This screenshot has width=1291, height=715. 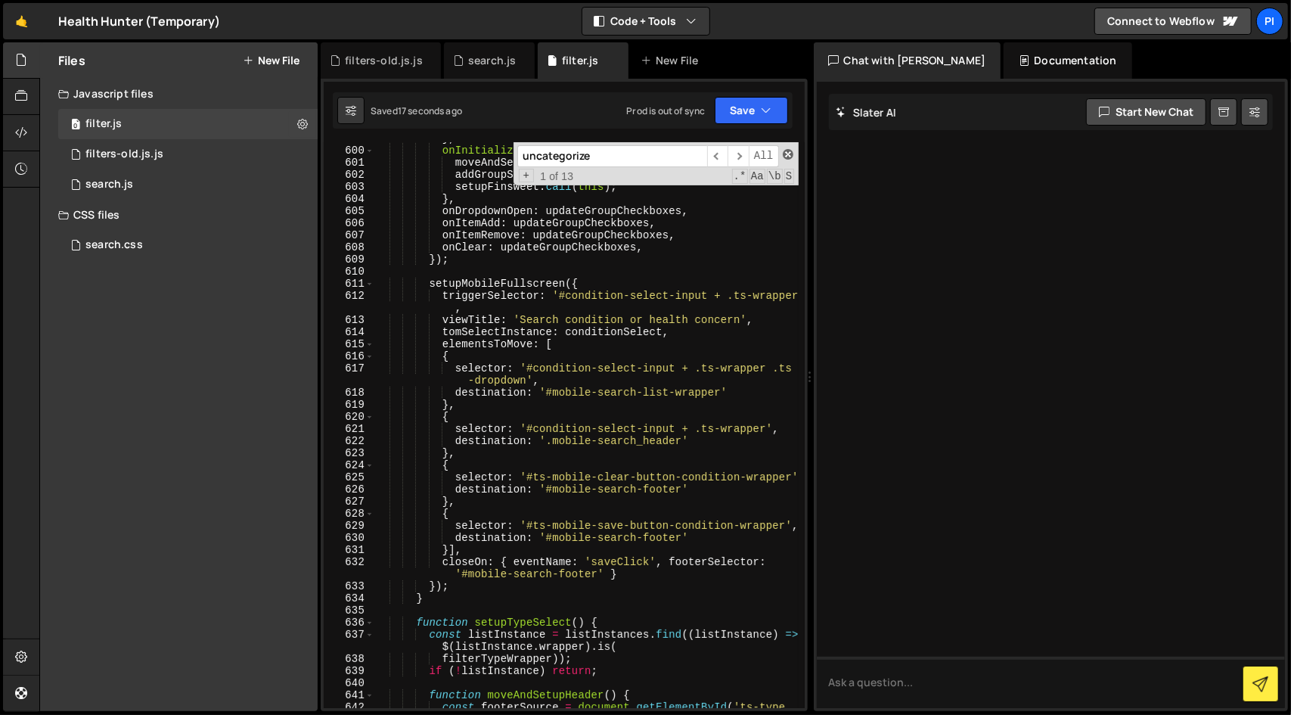 I want to click on div: 615, so click(x=349, y=344).